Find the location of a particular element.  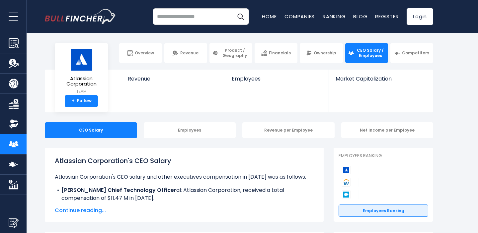

a: Companies is located at coordinates (300, 16).